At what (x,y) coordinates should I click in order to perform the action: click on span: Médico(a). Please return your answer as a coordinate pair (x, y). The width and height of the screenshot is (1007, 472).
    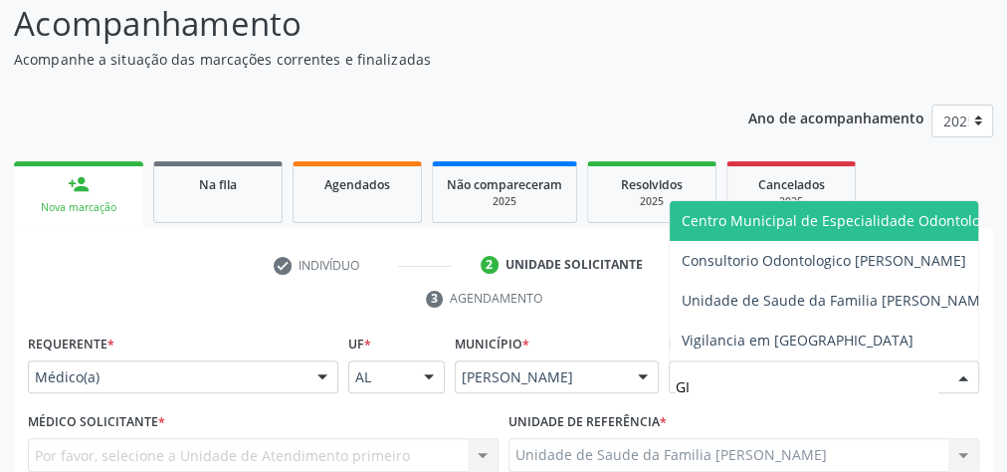
    Looking at the image, I should click on (166, 377).